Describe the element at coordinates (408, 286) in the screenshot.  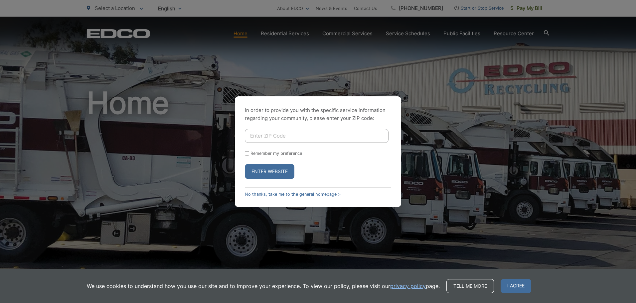
I see `a: privacy policy` at that location.